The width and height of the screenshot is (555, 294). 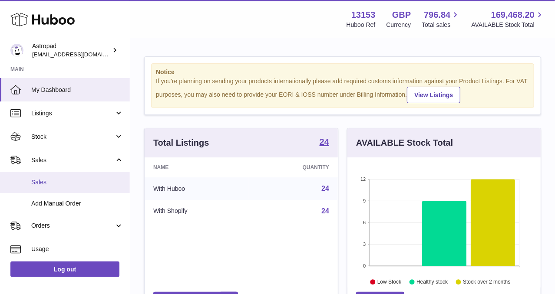 What do you see at coordinates (293, 168) in the screenshot?
I see `th: Quantity` at bounding box center [293, 168].